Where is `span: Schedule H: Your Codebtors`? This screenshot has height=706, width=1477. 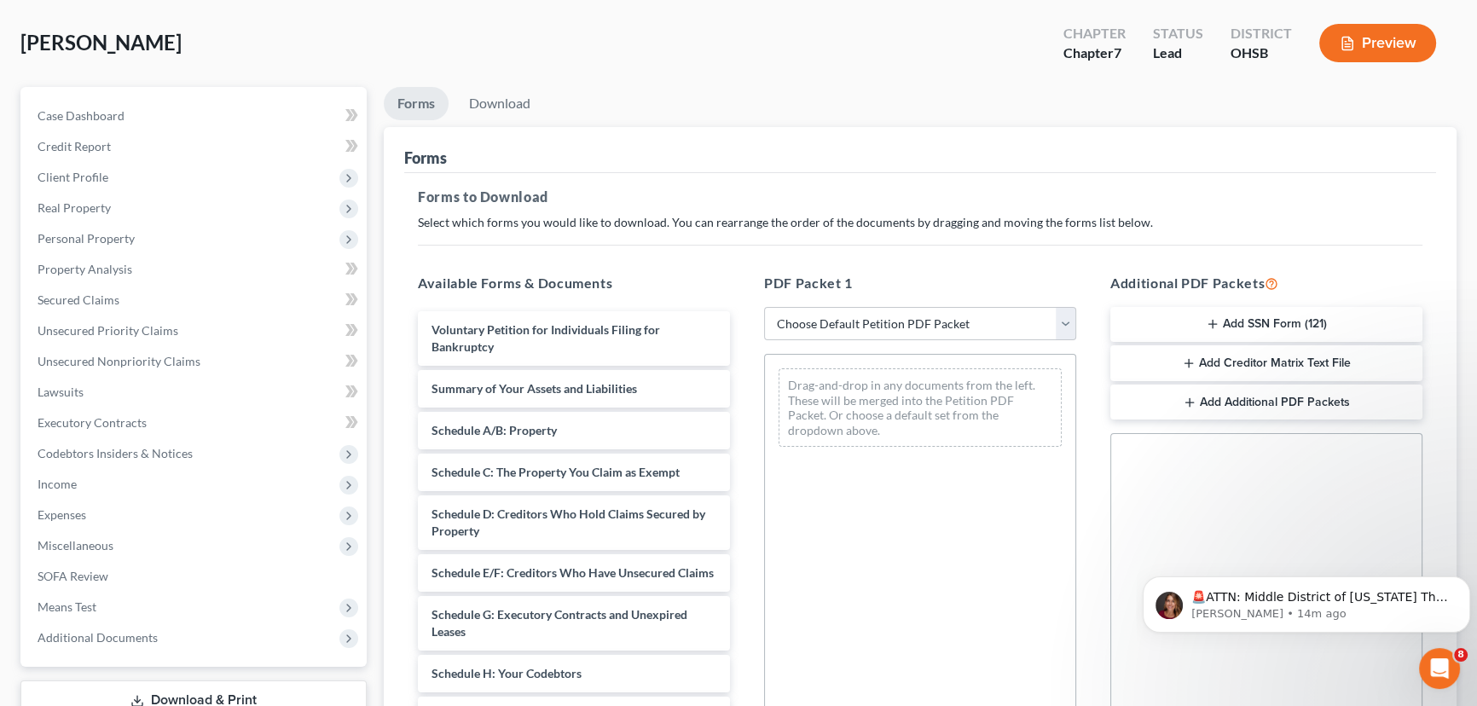 span: Schedule H: Your Codebtors is located at coordinates (507, 673).